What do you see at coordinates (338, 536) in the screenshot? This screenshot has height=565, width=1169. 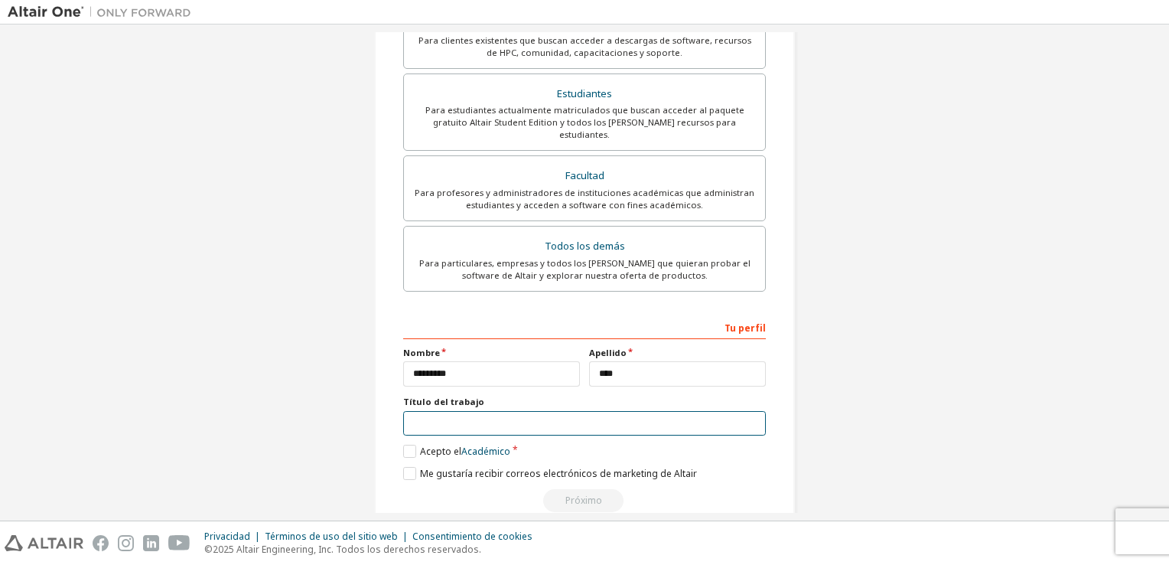 I see `div: Términos de uso del sitio web` at bounding box center [338, 536].